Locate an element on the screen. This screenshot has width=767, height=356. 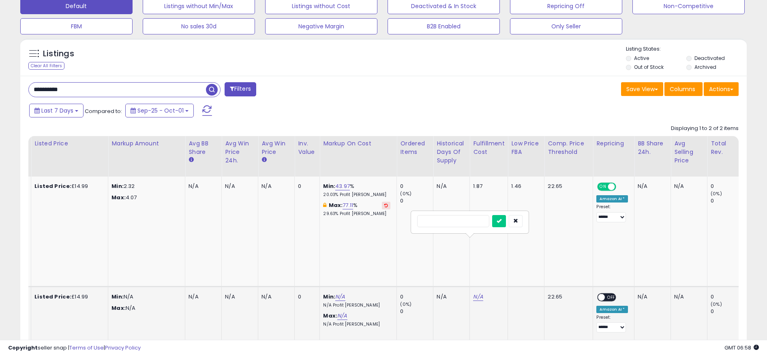
div: 1.87 is located at coordinates (487, 186).